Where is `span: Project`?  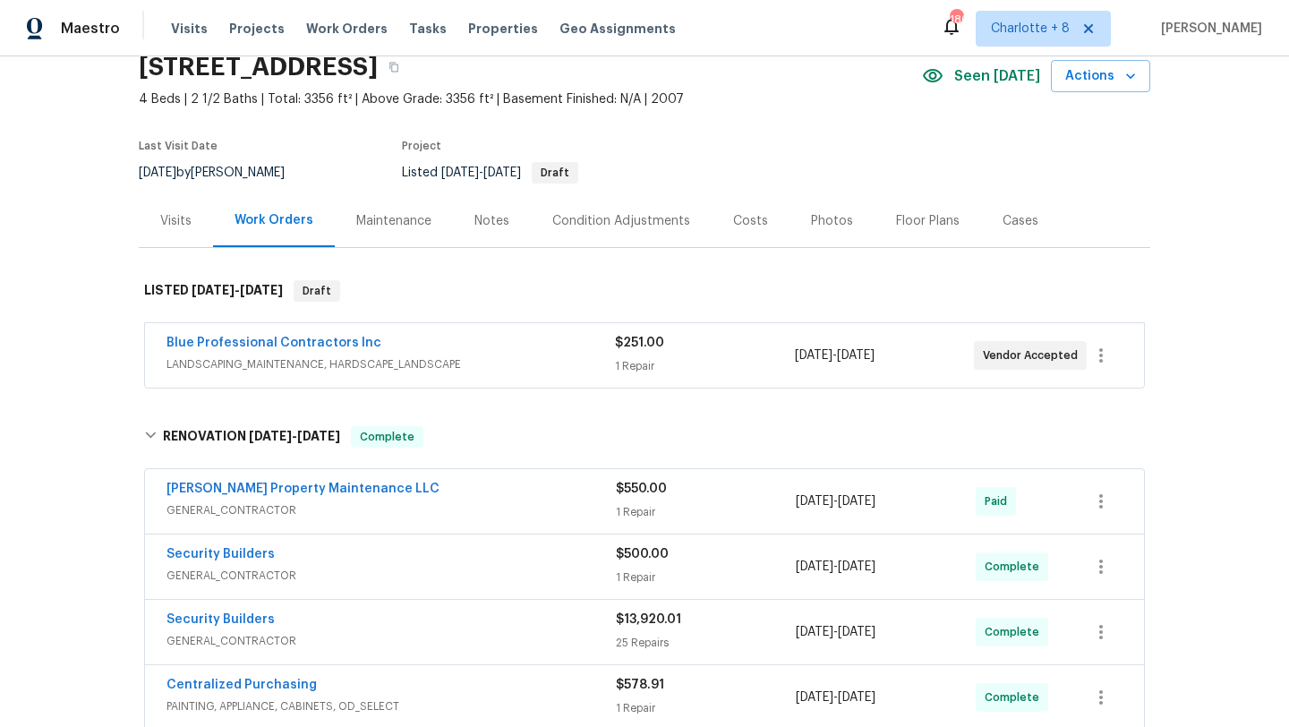 span: Project is located at coordinates (422, 146).